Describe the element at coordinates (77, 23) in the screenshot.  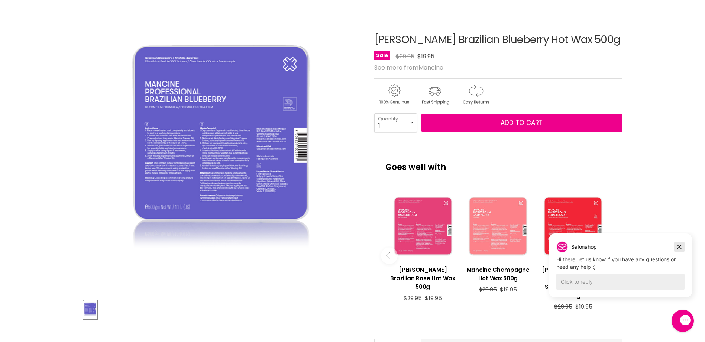
I see `div: Message from Salonshop. Hi there, let us know if you have any questions or need any help :)` at that location.